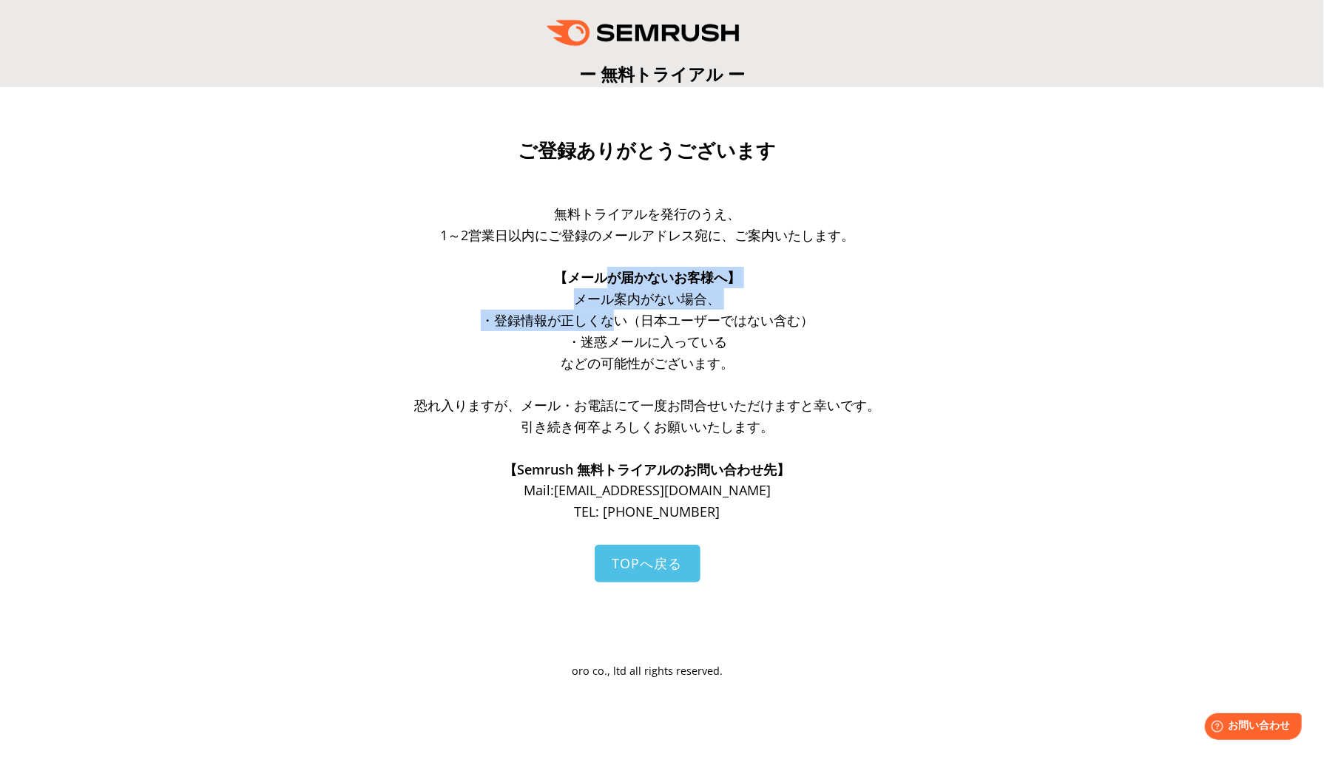 The height and width of the screenshot is (765, 1324). What do you see at coordinates (647, 564) in the screenshot?
I see `a: TOPへ戻る` at bounding box center [647, 564].